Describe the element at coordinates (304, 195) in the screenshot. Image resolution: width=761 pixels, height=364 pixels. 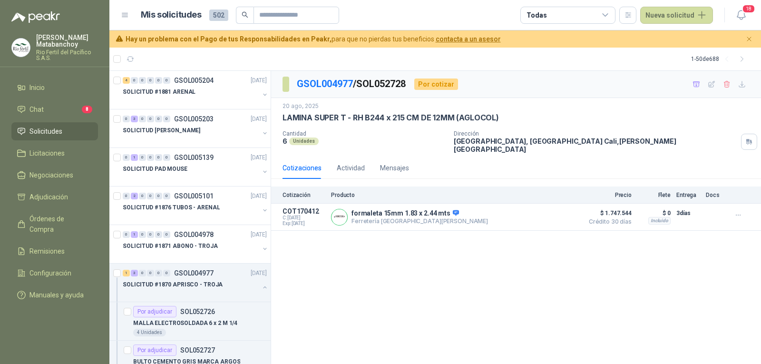
I see `p: Cotización` at that location.